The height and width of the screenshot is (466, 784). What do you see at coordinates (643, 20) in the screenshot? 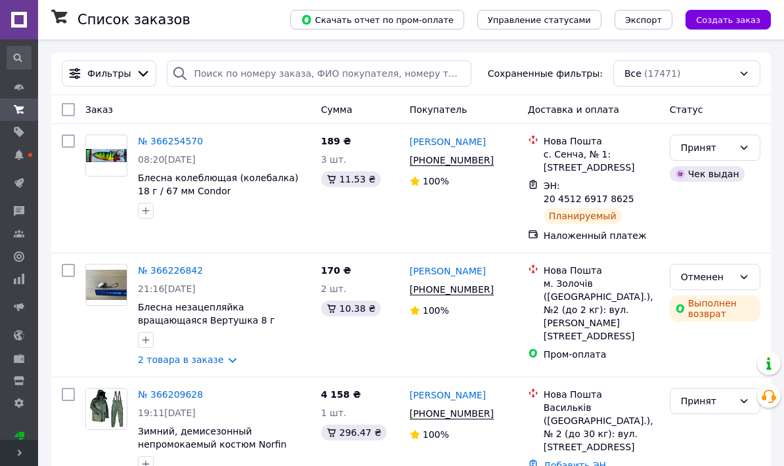
I see `button: Экспорт` at bounding box center [643, 20].